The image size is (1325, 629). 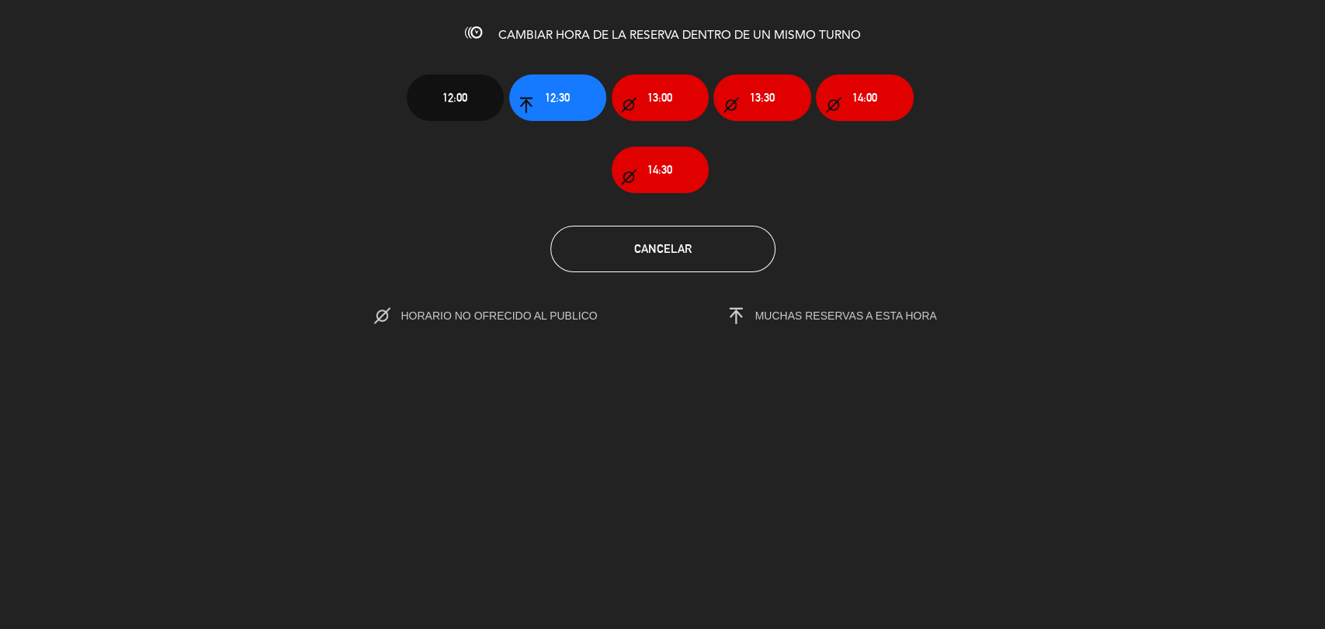 I want to click on span: 12:30, so click(x=557, y=97).